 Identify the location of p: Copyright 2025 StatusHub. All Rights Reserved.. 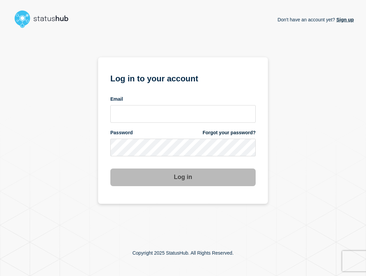
(183, 253).